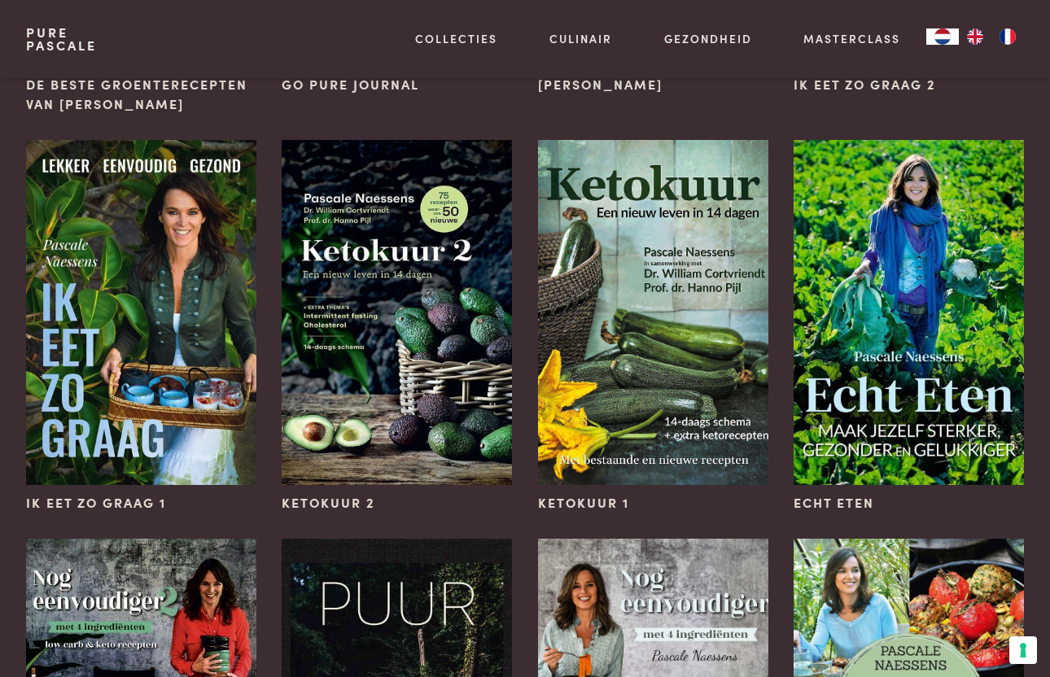 The image size is (1050, 677). What do you see at coordinates (1007, 37) in the screenshot?
I see `a: FR` at bounding box center [1007, 37].